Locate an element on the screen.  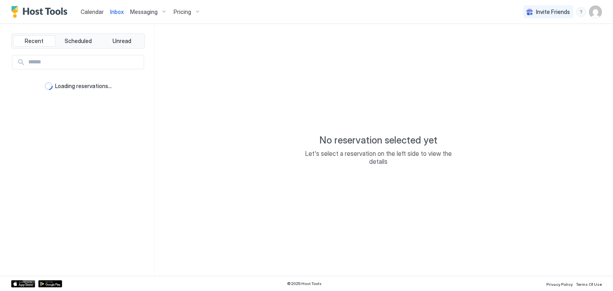
div: Google Play Store is located at coordinates (50, 284).